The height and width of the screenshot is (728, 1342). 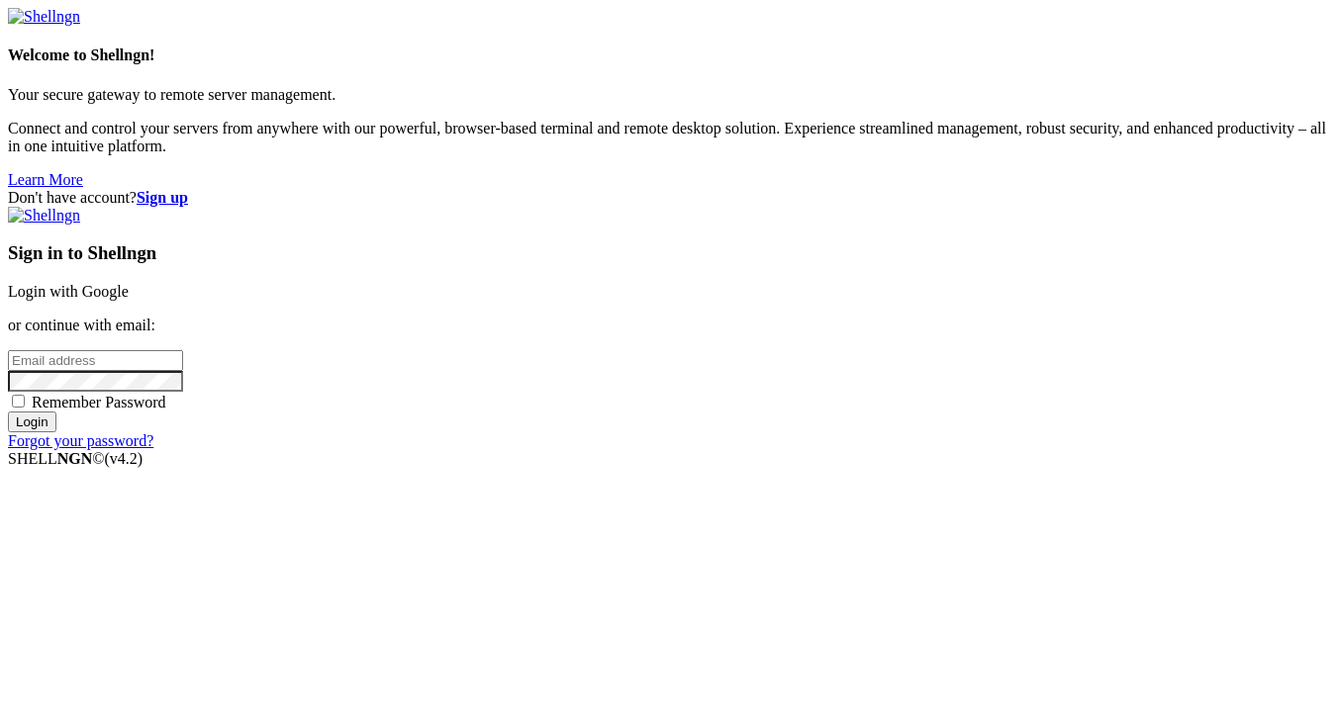 I want to click on p: or continue with email:, so click(x=671, y=325).